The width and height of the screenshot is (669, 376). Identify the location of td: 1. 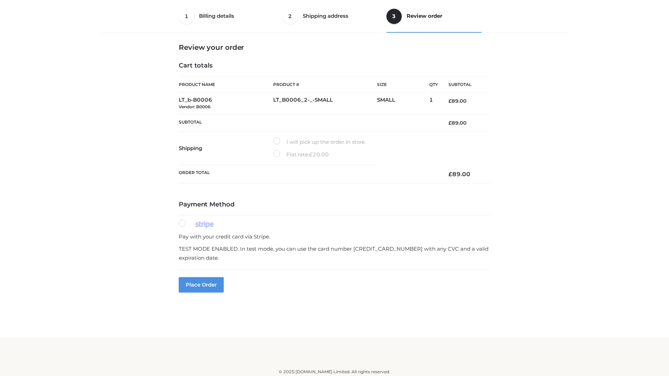
(433, 103).